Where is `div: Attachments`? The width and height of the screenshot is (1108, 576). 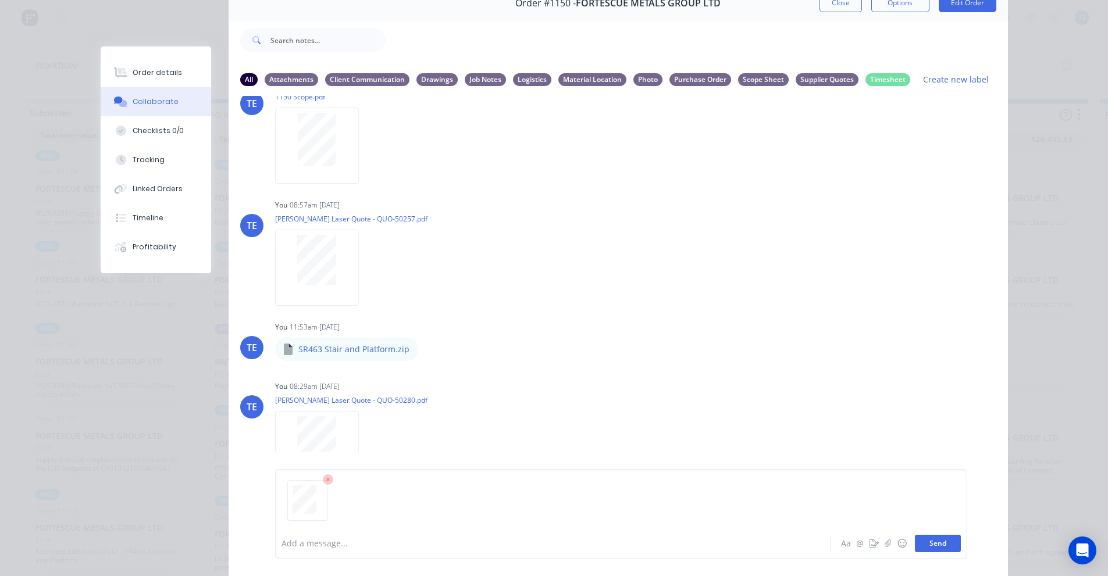
div: Attachments is located at coordinates (291, 80).